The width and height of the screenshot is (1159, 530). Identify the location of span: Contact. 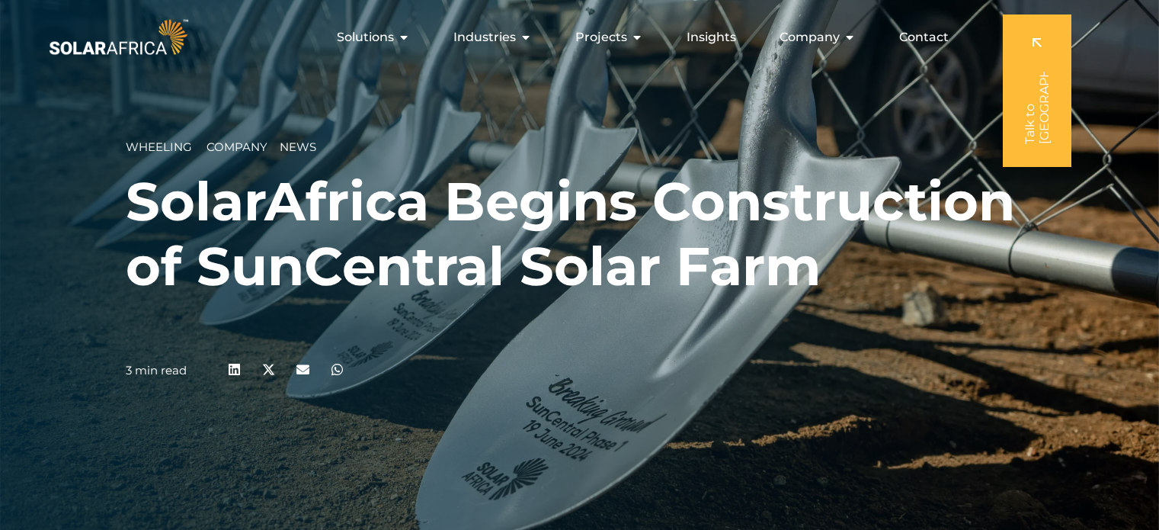
(924, 37).